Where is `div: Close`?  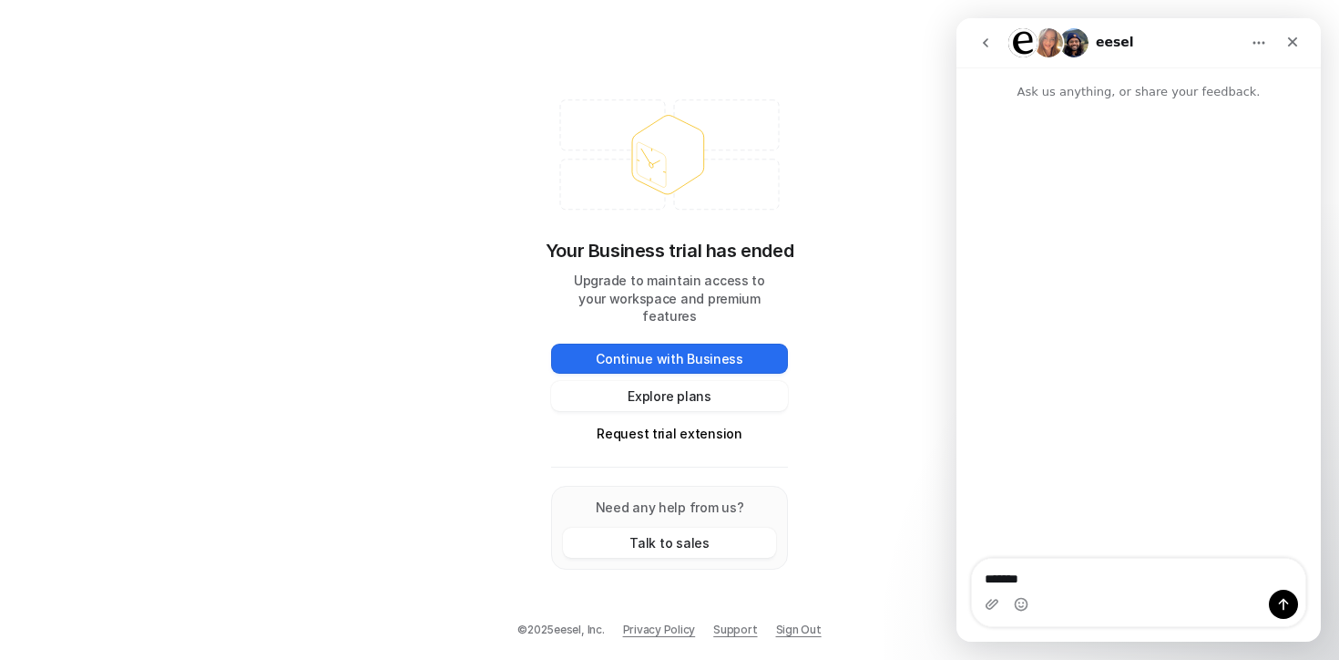
div: Close is located at coordinates (336, 24).